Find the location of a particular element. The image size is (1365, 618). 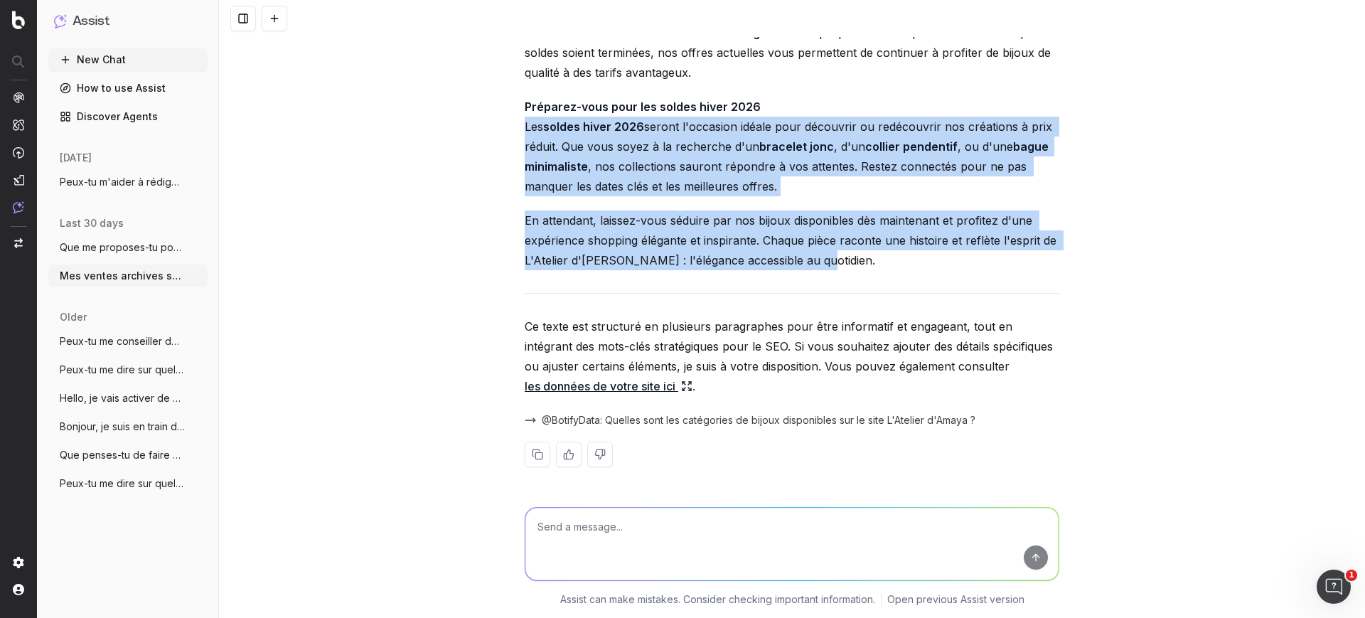

button: Que penses-tu de faire un article "Quel is located at coordinates (128, 455).